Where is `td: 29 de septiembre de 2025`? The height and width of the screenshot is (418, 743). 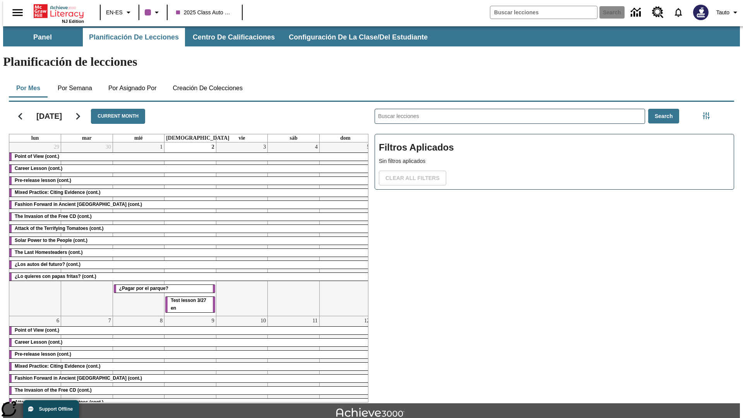 td: 29 de septiembre de 2025 is located at coordinates (35, 229).